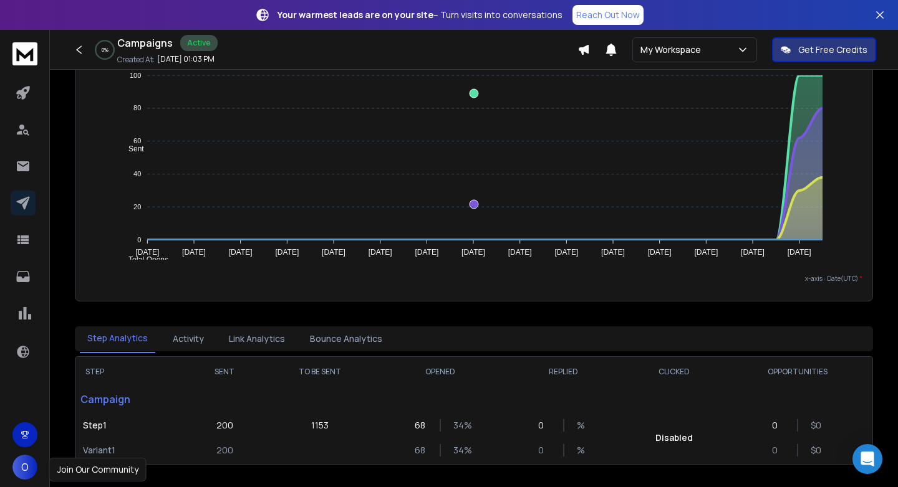 This screenshot has height=487, width=898. Describe the element at coordinates (139, 240) in the screenshot. I see `tspan: 0` at that location.